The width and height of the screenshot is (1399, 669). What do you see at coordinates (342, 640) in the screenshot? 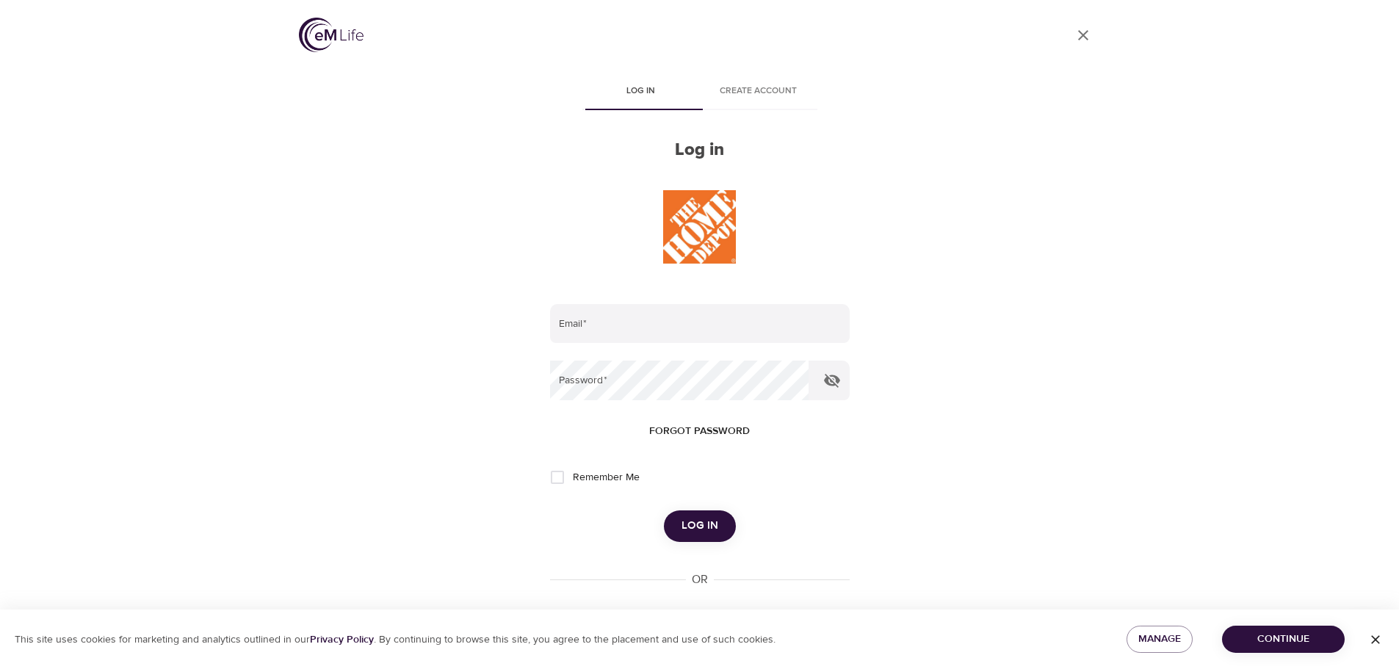
I see `b: Privacy Policy` at bounding box center [342, 640].